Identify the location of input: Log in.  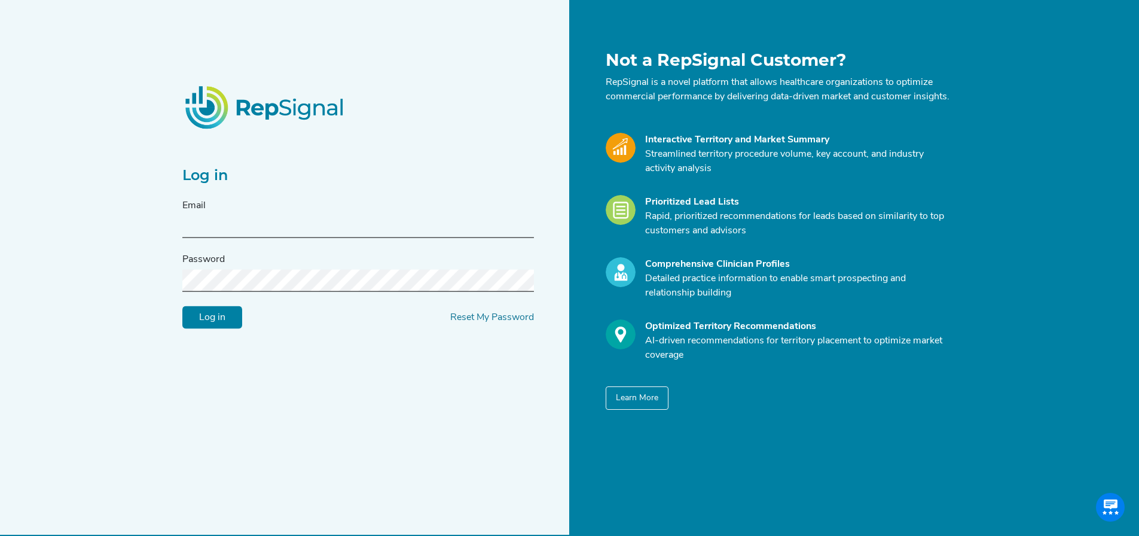
(212, 318).